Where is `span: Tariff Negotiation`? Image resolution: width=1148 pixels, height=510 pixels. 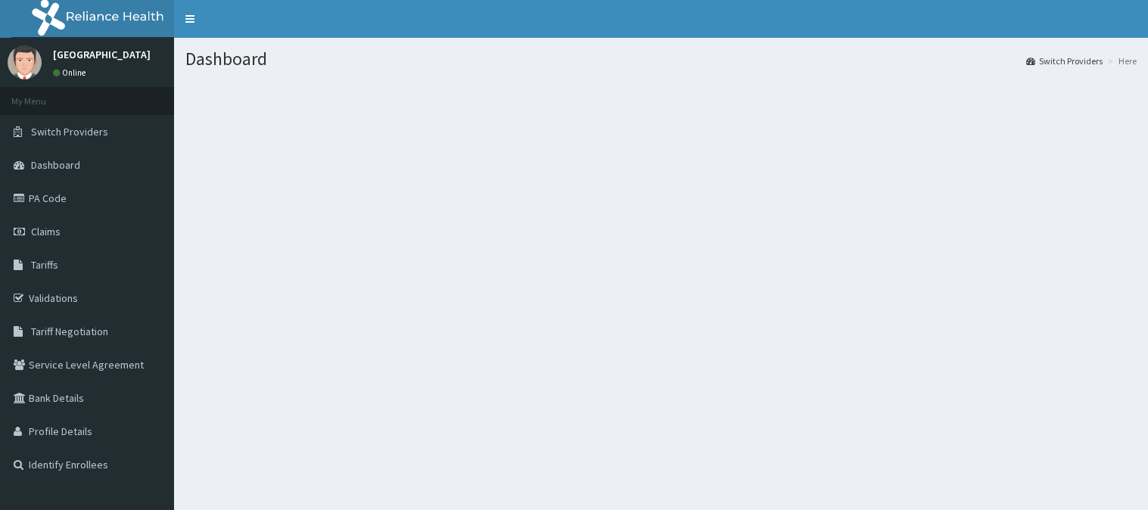 span: Tariff Negotiation is located at coordinates (70, 332).